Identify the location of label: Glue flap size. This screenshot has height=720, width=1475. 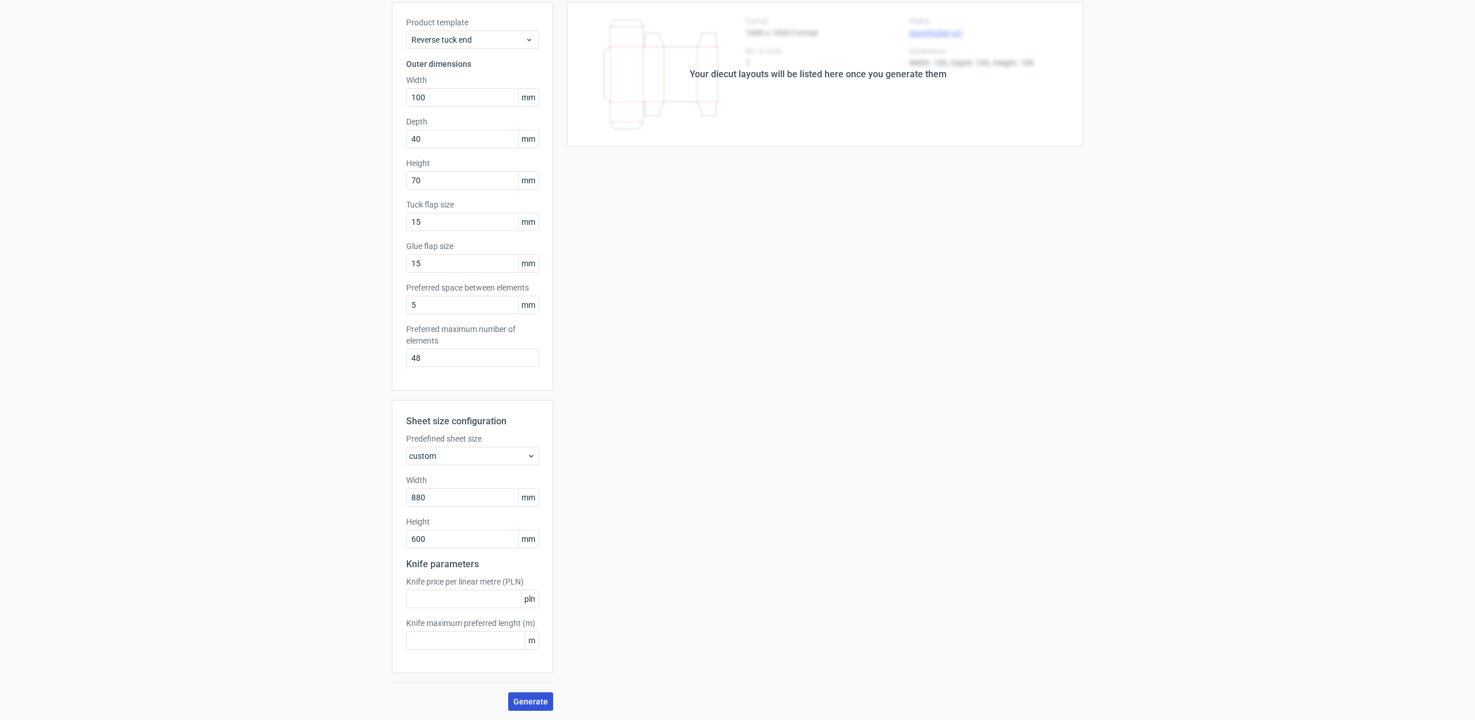
(473, 246).